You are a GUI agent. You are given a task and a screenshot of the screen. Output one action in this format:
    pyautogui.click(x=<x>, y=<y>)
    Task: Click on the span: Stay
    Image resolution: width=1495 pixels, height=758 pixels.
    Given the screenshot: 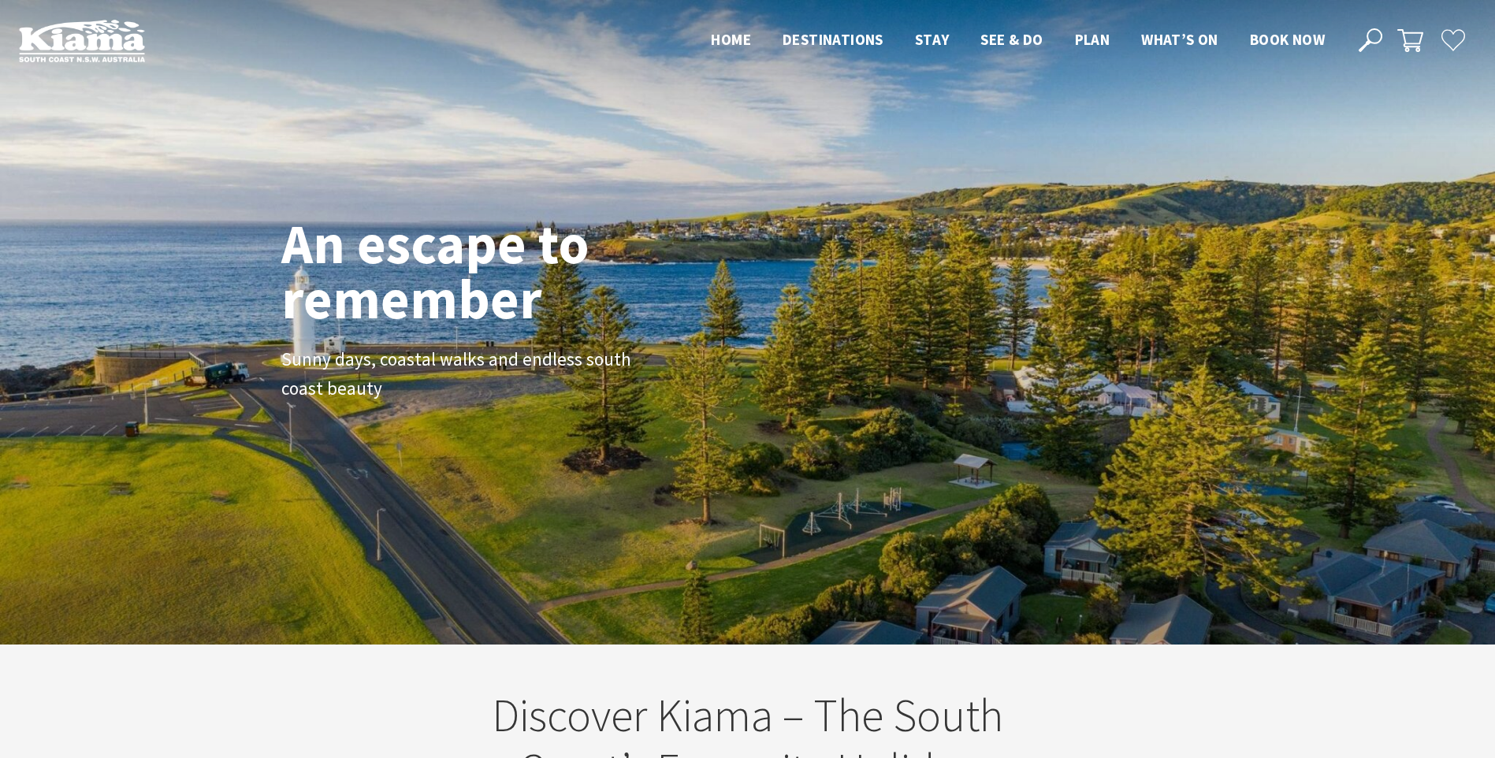 What is the action you would take?
    pyautogui.click(x=932, y=39)
    